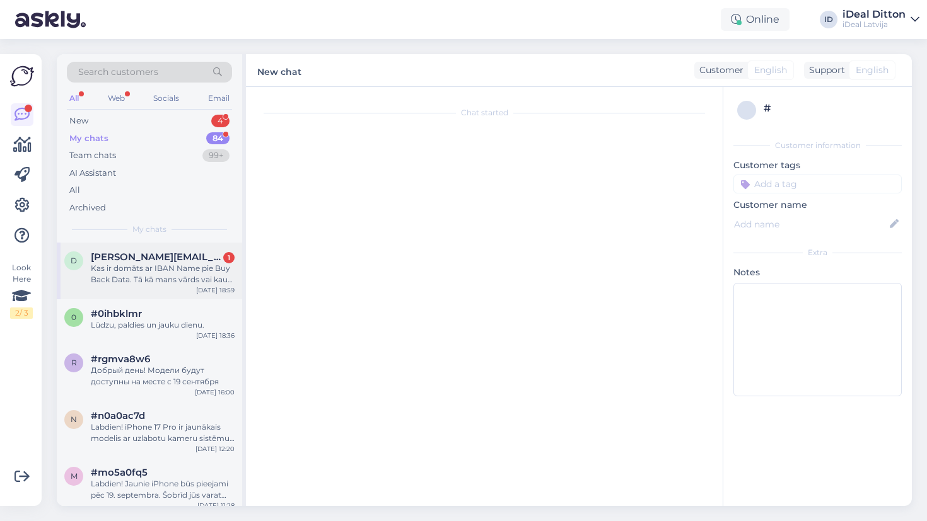 The width and height of the screenshot is (927, 521). Describe the element at coordinates (217, 139) in the screenshot. I see `div: 84` at that location.